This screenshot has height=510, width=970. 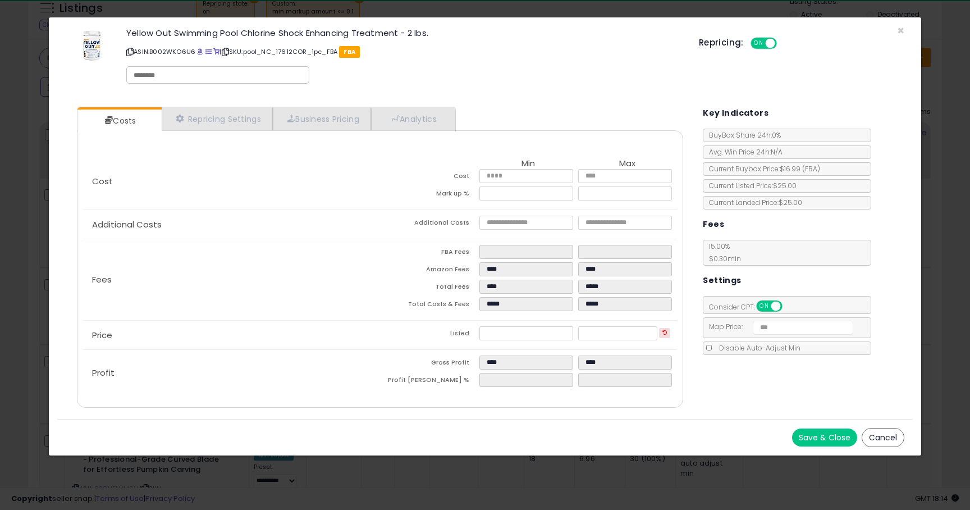 I want to click on td: Additional Costs, so click(x=429, y=224).